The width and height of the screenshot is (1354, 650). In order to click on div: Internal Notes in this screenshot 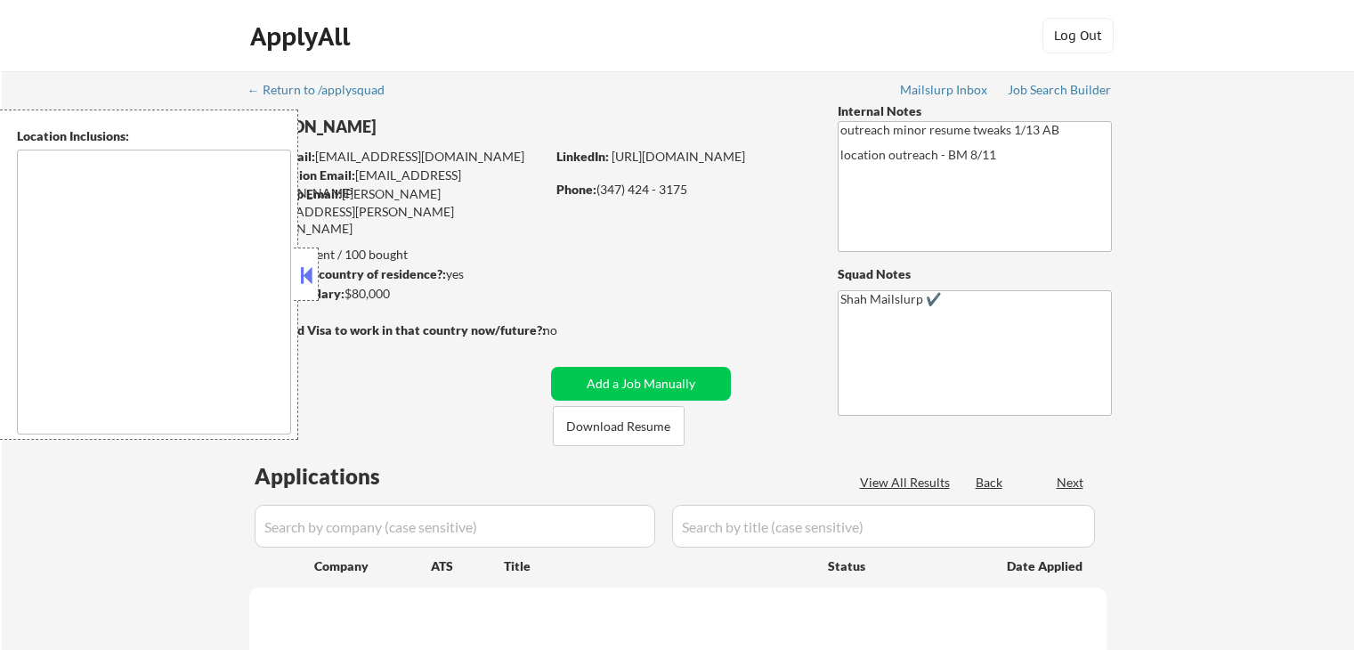, I will do `click(975, 111)`.